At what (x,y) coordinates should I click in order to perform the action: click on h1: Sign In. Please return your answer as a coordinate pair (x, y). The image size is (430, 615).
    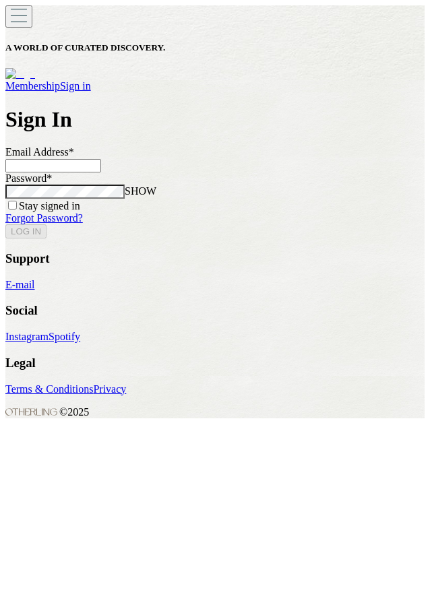
    Looking at the image, I should click on (215, 119).